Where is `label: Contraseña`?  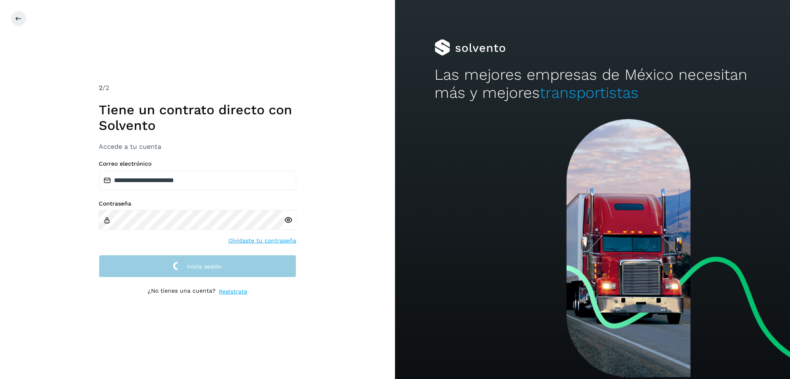
label: Contraseña is located at coordinates (198, 204).